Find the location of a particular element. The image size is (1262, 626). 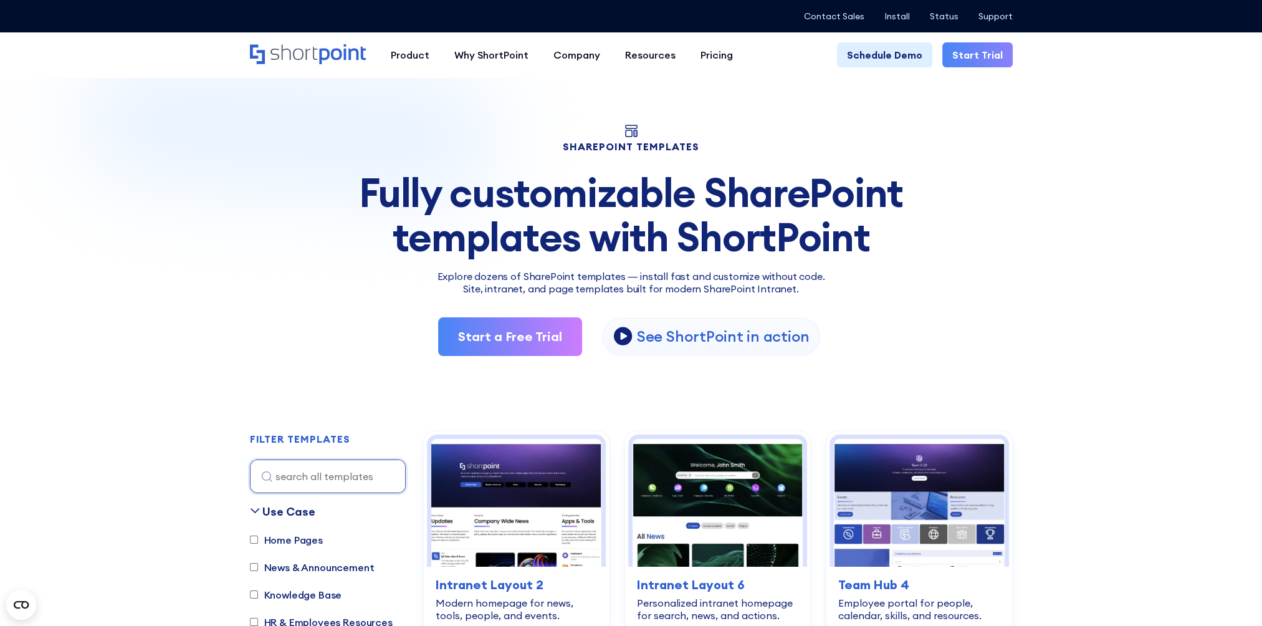

input: HR & Employees Resources is located at coordinates (254, 621).